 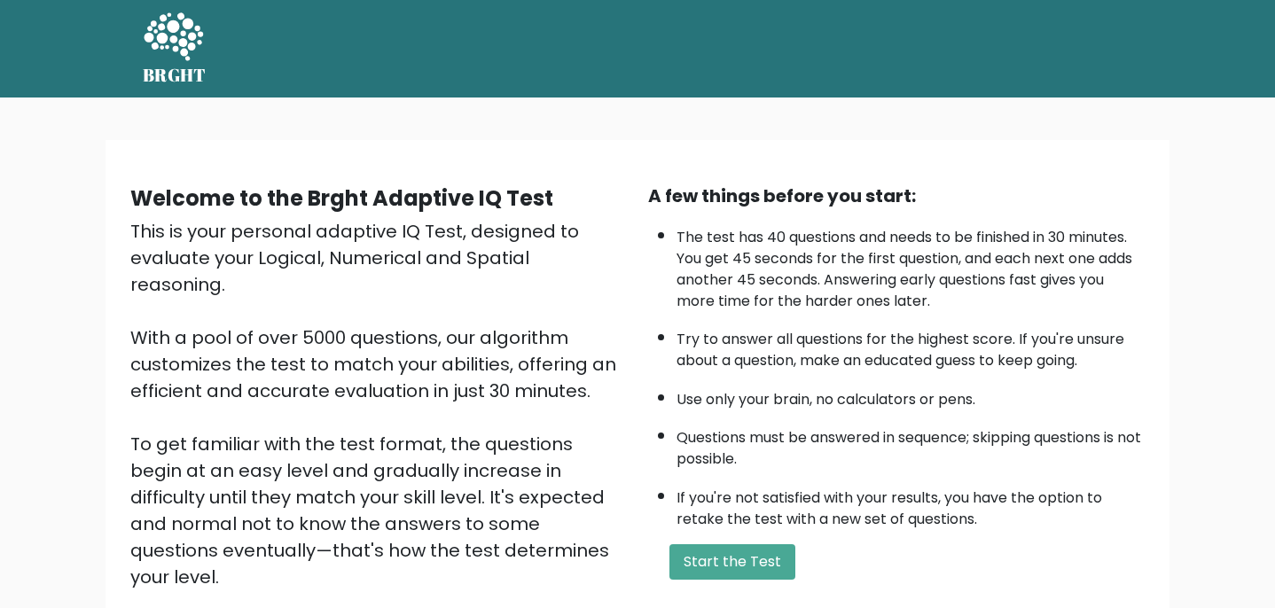 What do you see at coordinates (175, 75) in the screenshot?
I see `h5: BRGHT` at bounding box center [175, 75].